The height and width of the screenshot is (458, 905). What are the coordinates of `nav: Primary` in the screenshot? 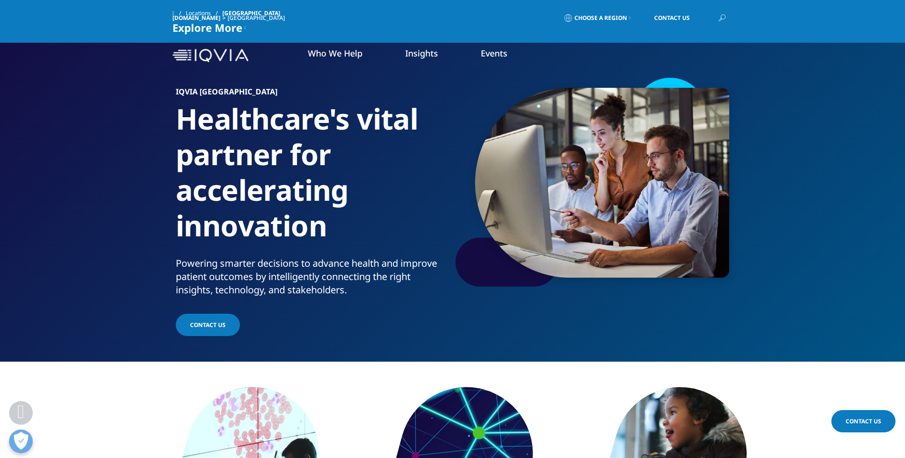 It's located at (493, 56).